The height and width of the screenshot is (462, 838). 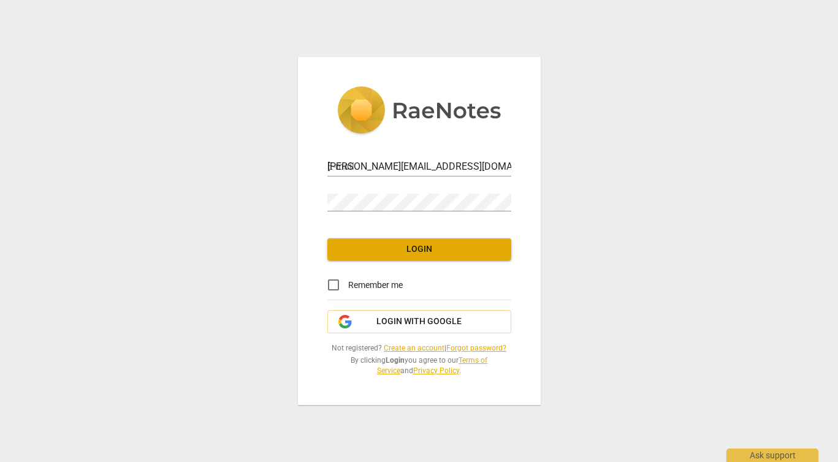 I want to click on a: Create an account, so click(x=414, y=348).